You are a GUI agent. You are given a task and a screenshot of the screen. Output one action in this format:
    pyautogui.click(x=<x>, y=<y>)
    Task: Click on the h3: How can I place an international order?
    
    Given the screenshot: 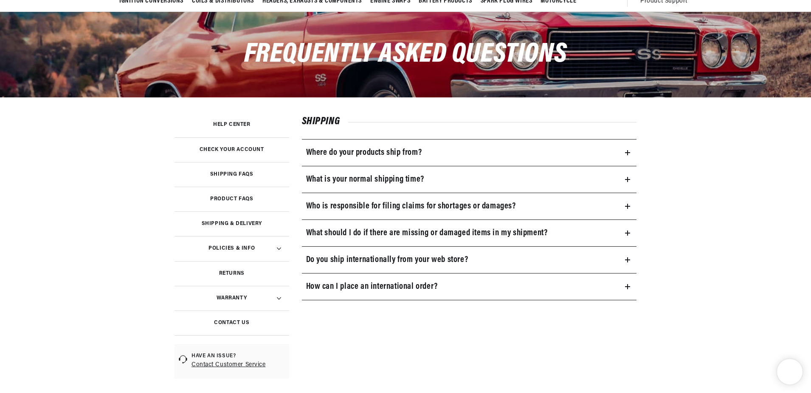 What is the action you would take?
    pyautogui.click(x=372, y=286)
    